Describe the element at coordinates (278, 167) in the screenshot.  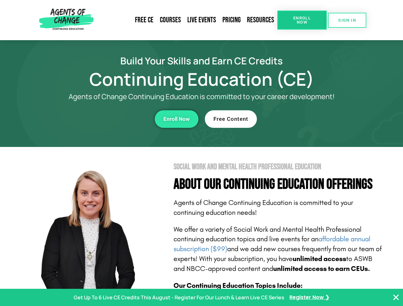
I see `h2: Social Work and Mental Health Professional Education` at that location.